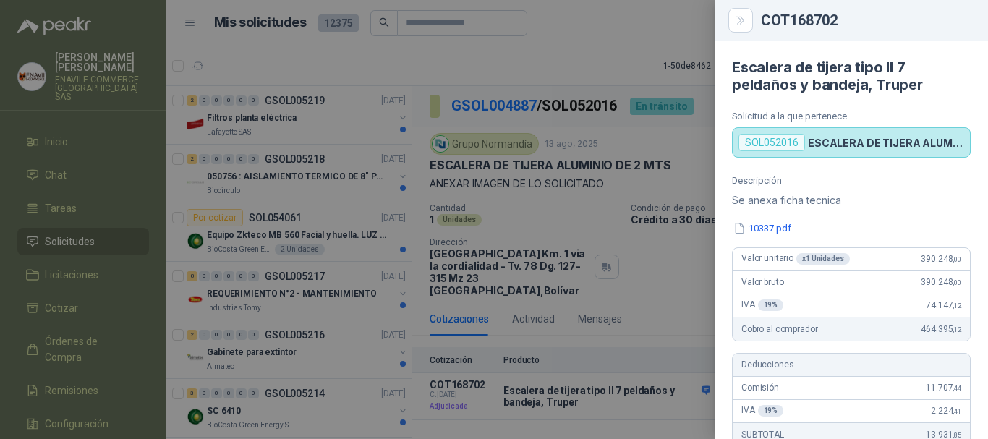  I want to click on span: Valor bruto, so click(762, 282).